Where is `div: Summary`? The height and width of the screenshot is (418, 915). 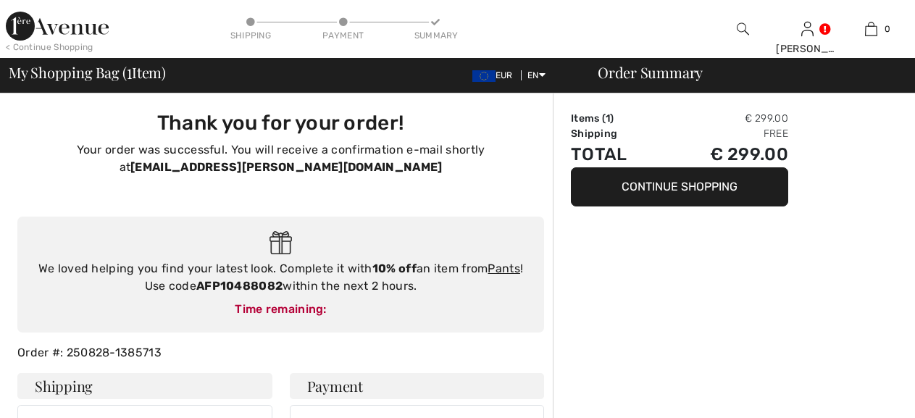 div: Summary is located at coordinates (436, 35).